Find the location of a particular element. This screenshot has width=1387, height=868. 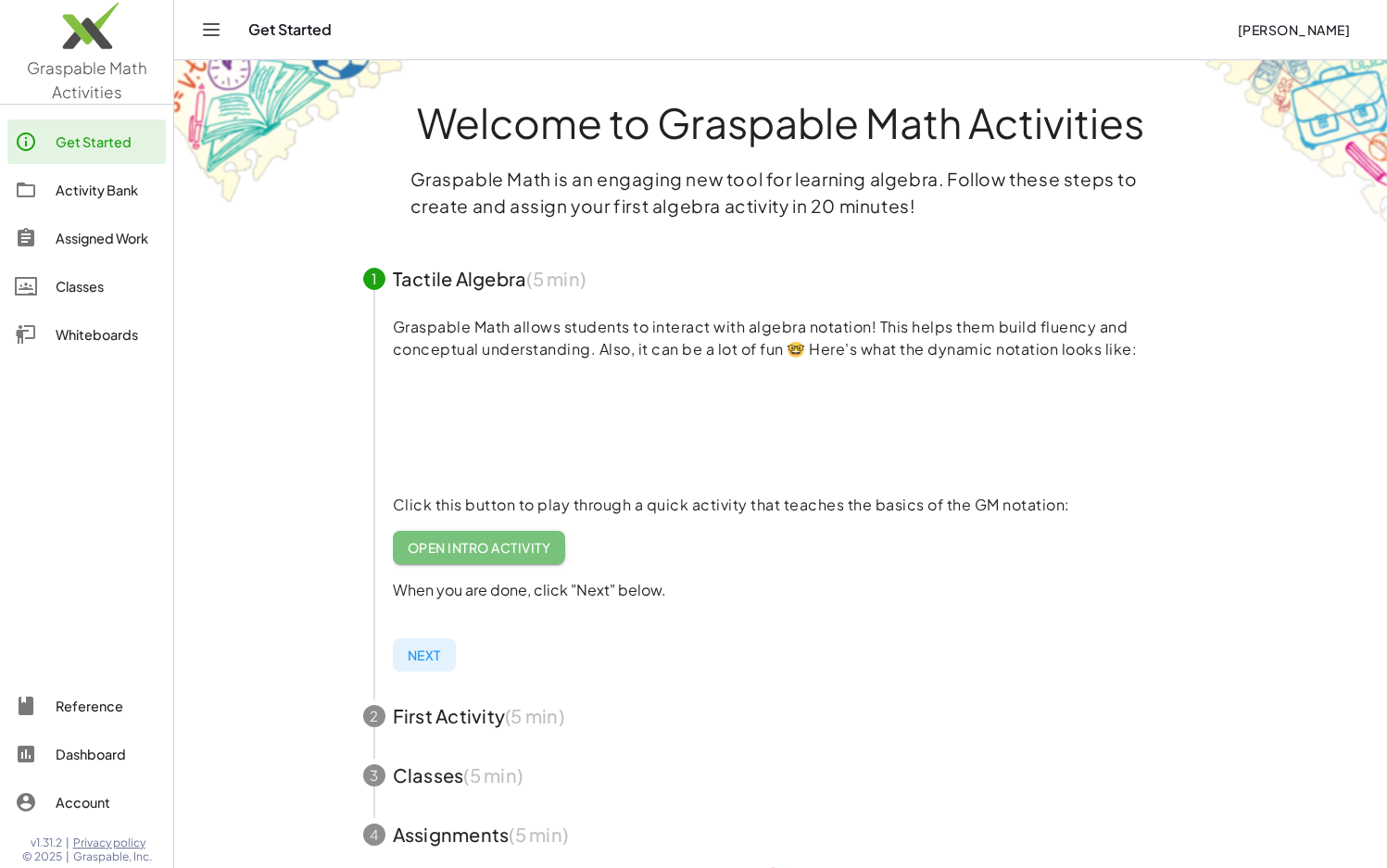

div: Dashboard is located at coordinates (107, 754).